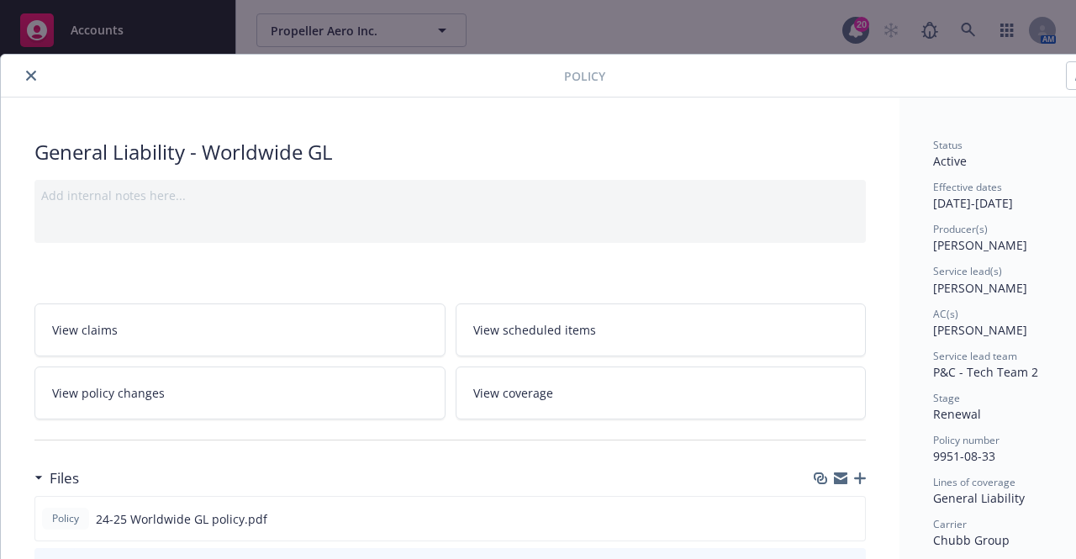 This screenshot has height=559, width=1076. Describe the element at coordinates (535, 330) in the screenshot. I see `span: View scheduled items` at that location.